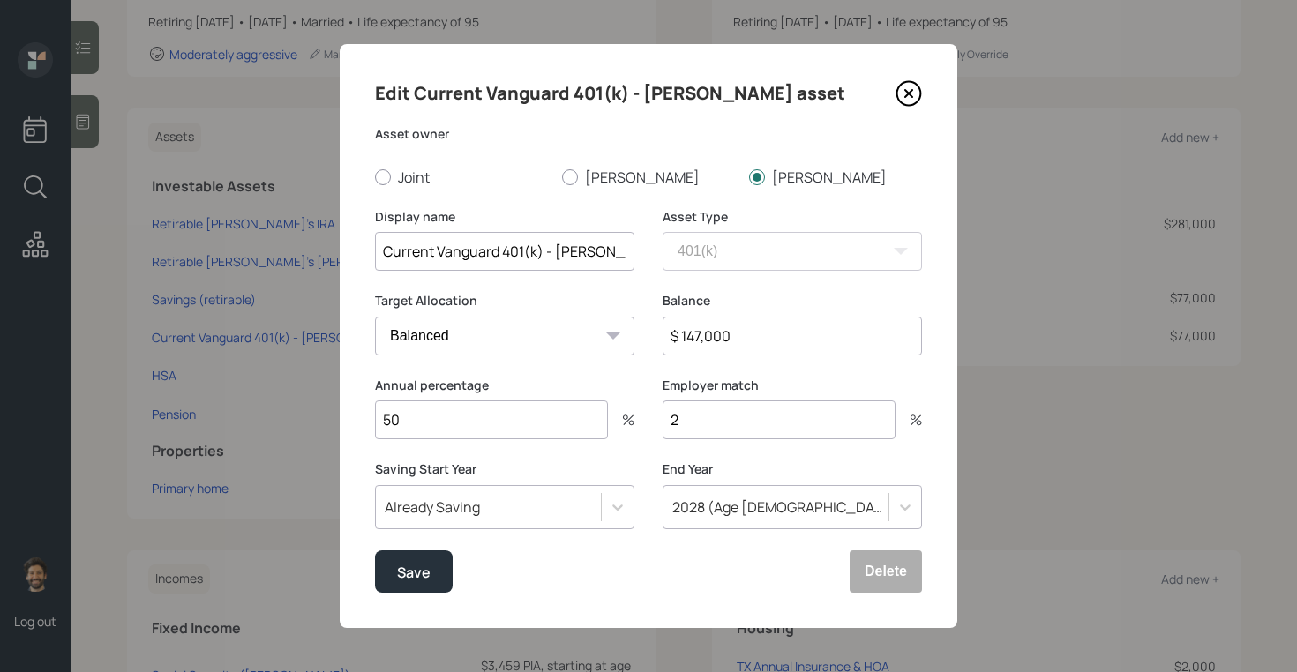 This screenshot has width=1297, height=672. Describe the element at coordinates (505, 386) in the screenshot. I see `label: Annual percentage` at that location.